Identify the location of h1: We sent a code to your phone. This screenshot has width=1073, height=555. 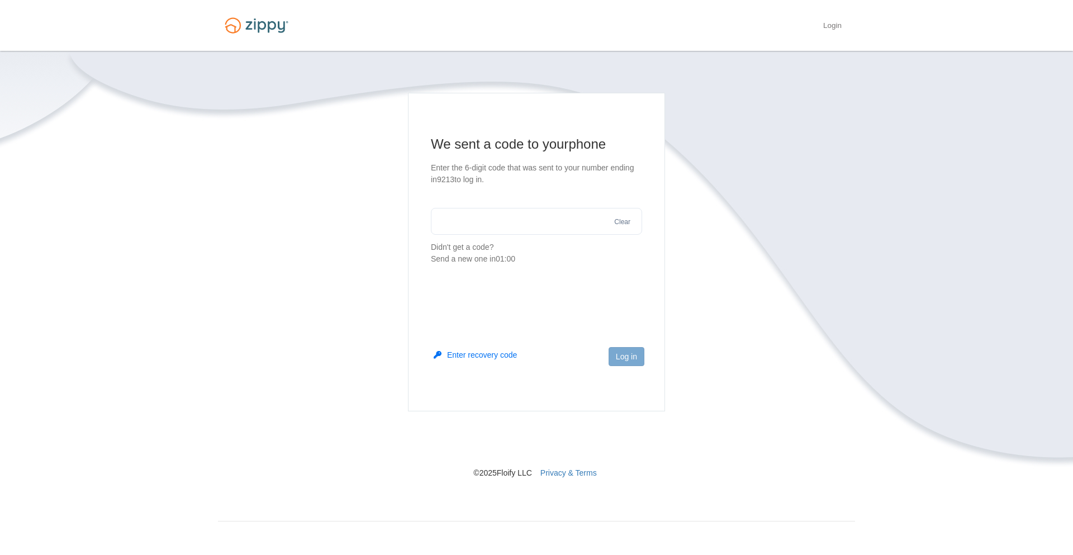
(536, 144).